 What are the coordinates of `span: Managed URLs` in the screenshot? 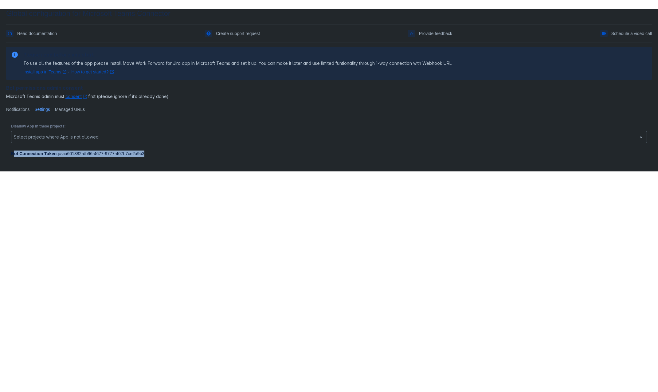 It's located at (70, 109).